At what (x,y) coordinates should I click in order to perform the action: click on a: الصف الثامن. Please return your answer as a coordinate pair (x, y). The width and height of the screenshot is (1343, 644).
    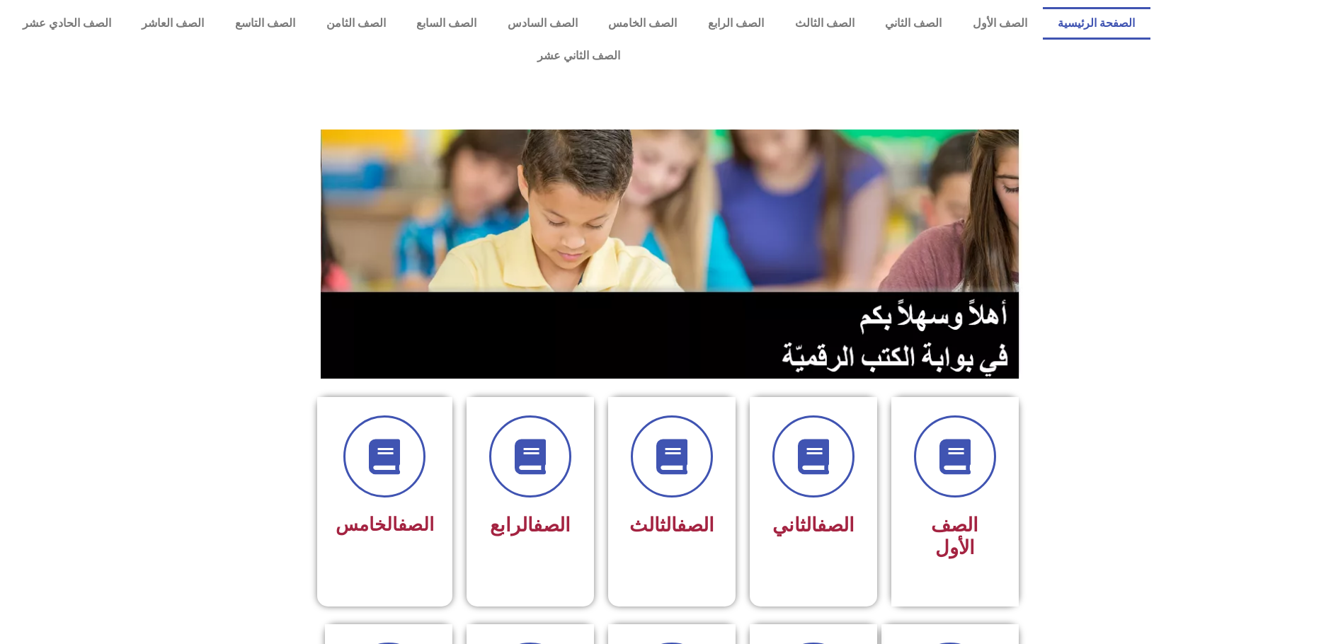
    Looking at the image, I should click on (356, 23).